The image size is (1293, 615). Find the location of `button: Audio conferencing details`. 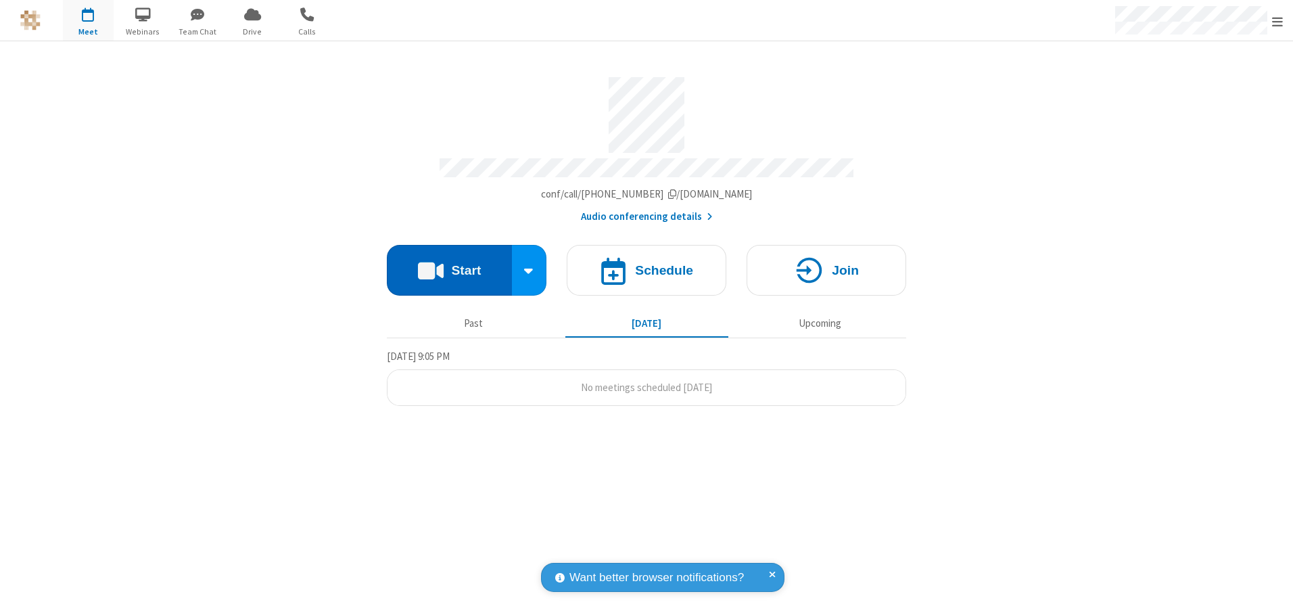

button: Audio conferencing details is located at coordinates (647, 216).